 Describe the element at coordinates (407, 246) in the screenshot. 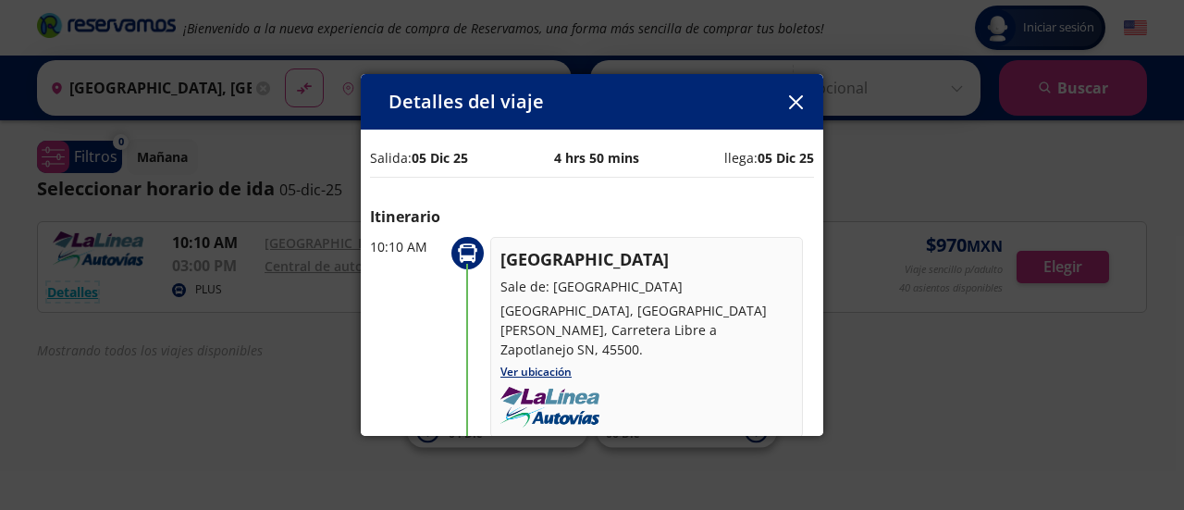

I see `p: 10:10 AM` at that location.